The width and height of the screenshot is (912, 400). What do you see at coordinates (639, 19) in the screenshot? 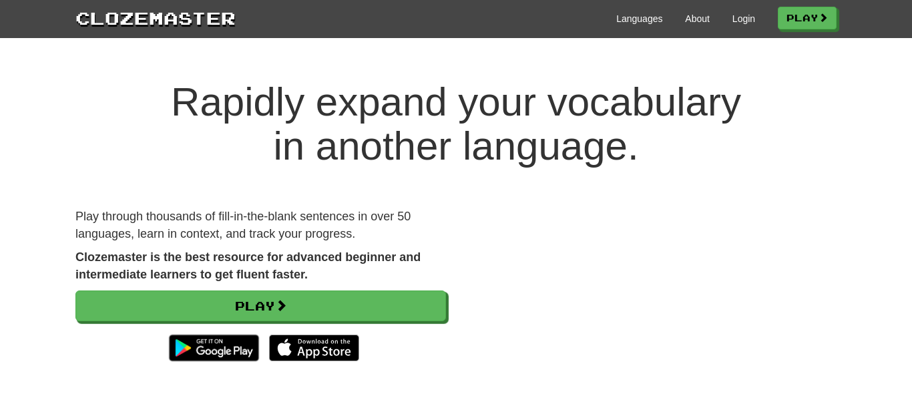
I see `a: Languages` at bounding box center [639, 19].